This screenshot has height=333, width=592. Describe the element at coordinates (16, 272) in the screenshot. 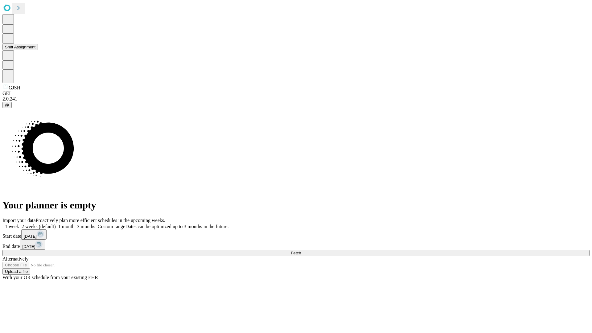

I see `button: Upload a file` at that location.